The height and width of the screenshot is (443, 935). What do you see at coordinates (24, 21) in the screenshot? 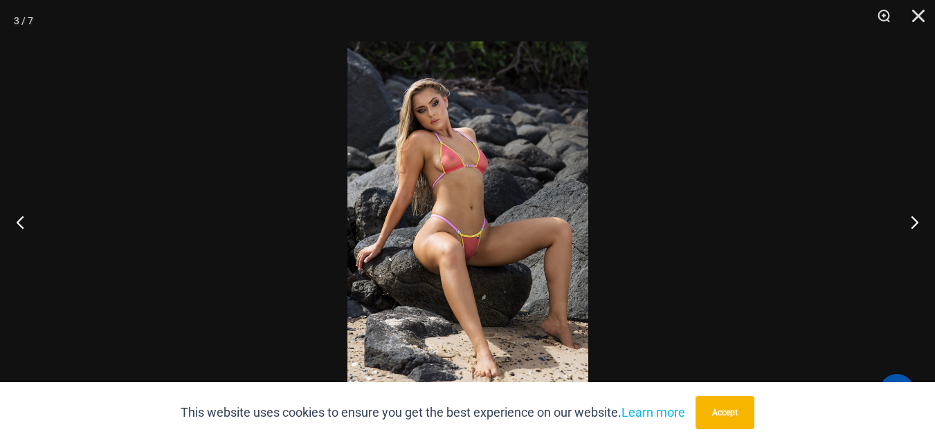
I see `div: 3 / 7` at bounding box center [24, 21].